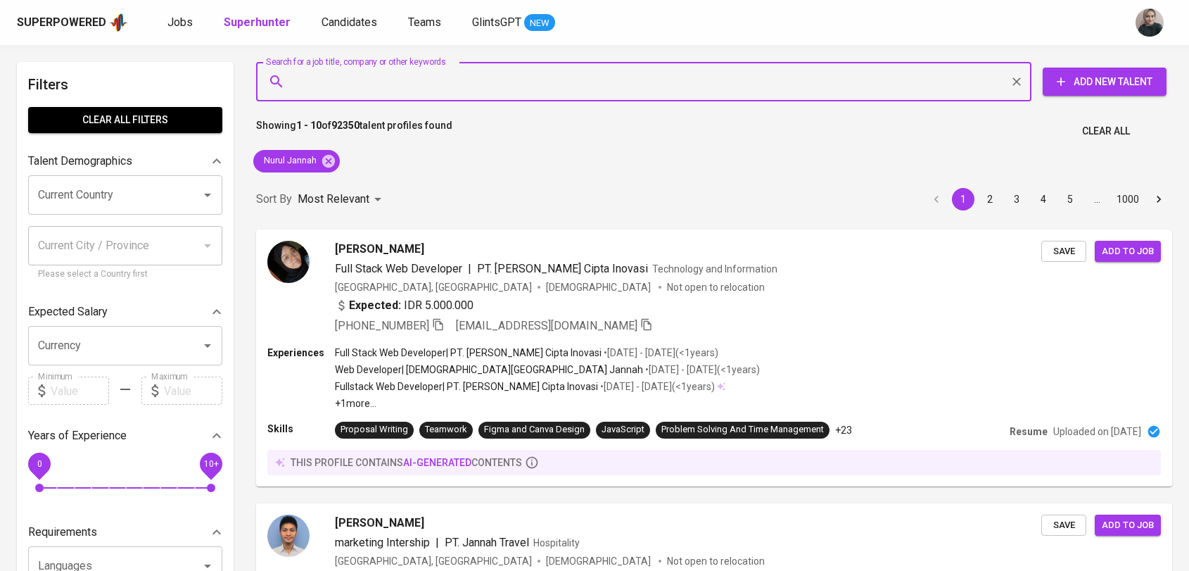 The width and height of the screenshot is (1189, 571). I want to click on span: Teams, so click(424, 22).